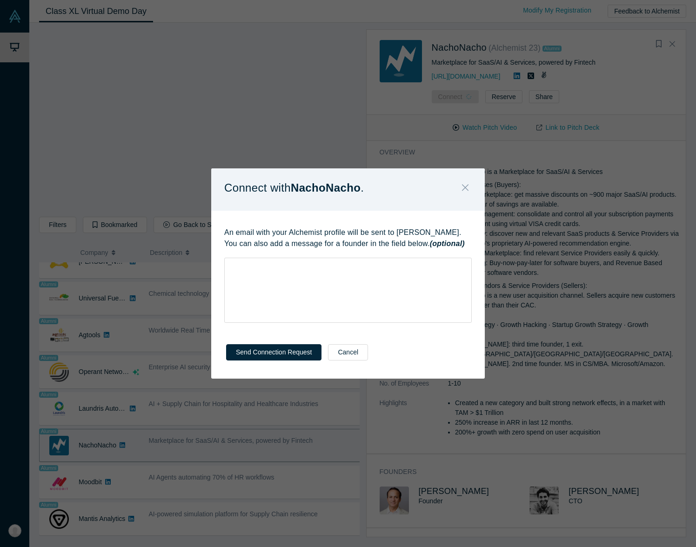  Describe the element at coordinates (348, 290) in the screenshot. I see `div: rdw-wrapper` at that location.